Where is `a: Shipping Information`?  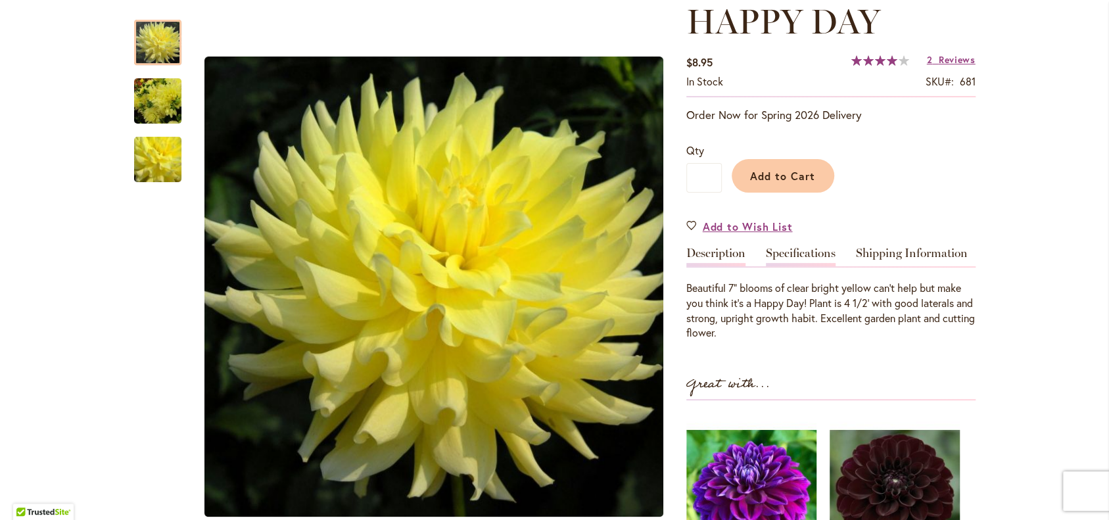
a: Shipping Information is located at coordinates (912, 256).